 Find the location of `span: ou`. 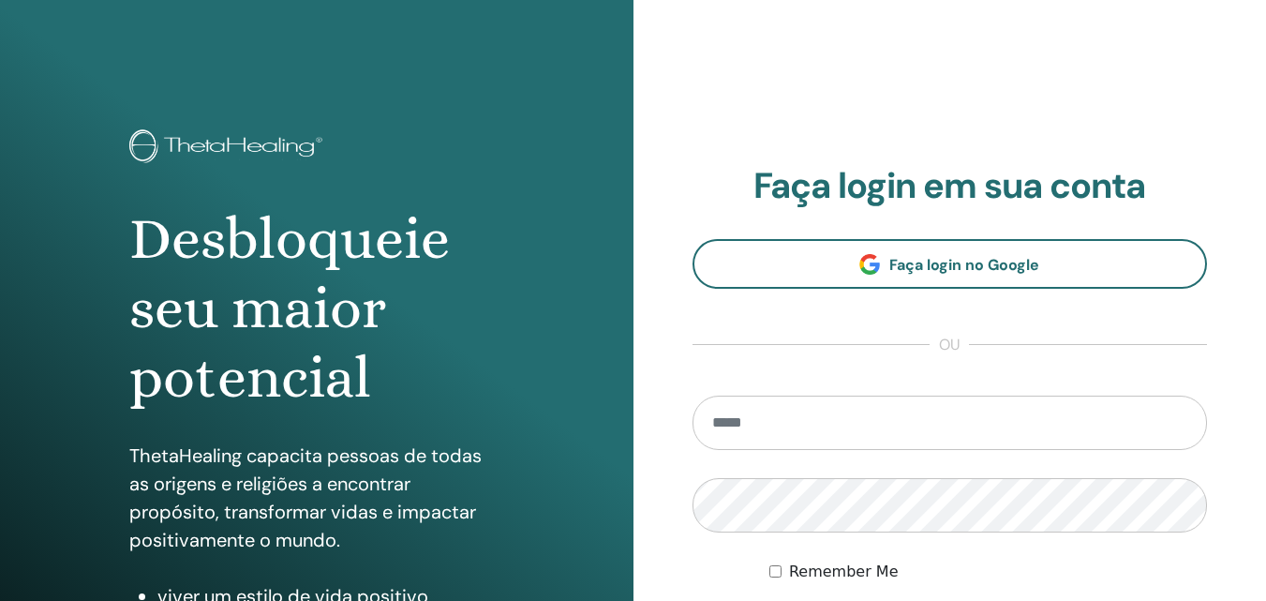

span: ou is located at coordinates (949, 345).